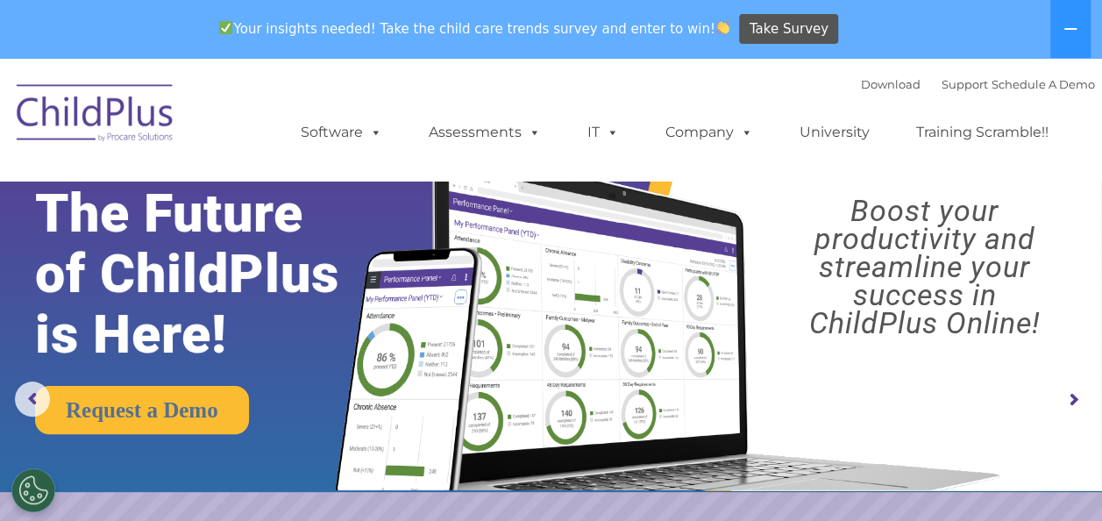  What do you see at coordinates (789, 29) in the screenshot?
I see `span: Take Survey` at bounding box center [789, 29].